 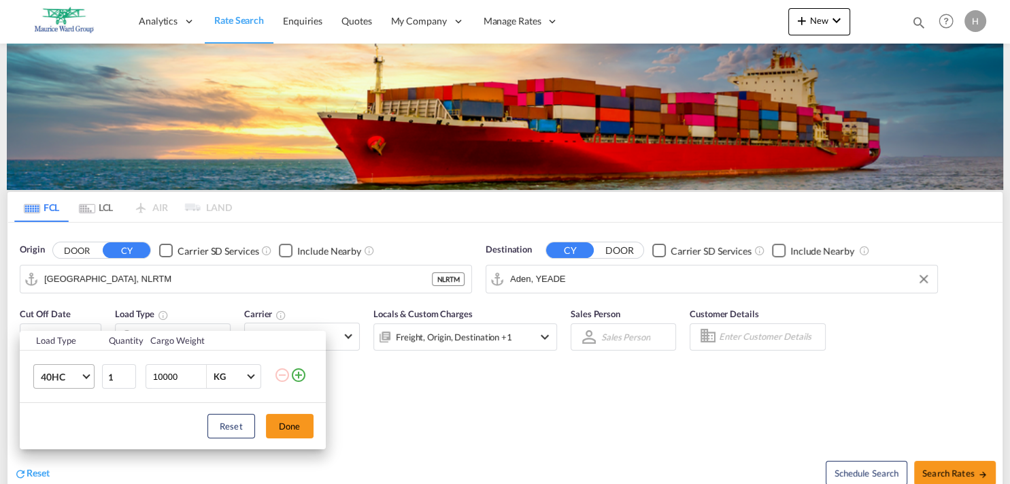 I want to click on button: Done, so click(x=290, y=426).